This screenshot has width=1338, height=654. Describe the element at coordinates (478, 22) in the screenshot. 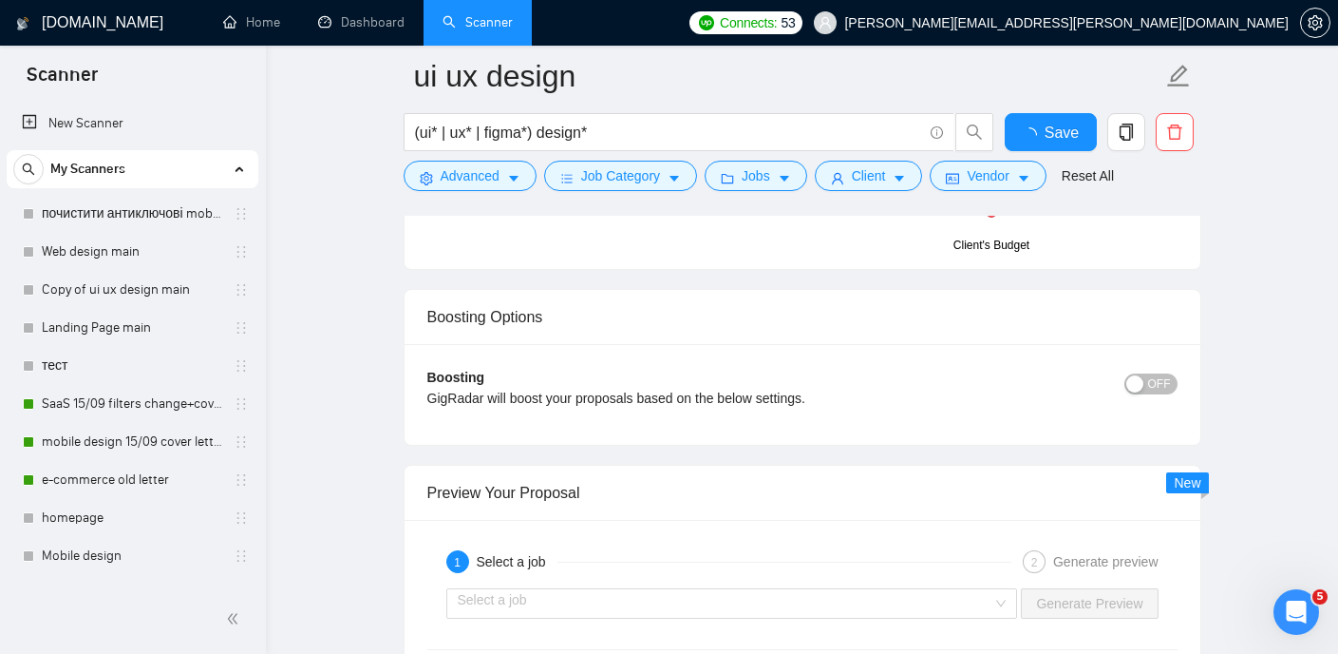

I see `a: searchScanner` at that location.